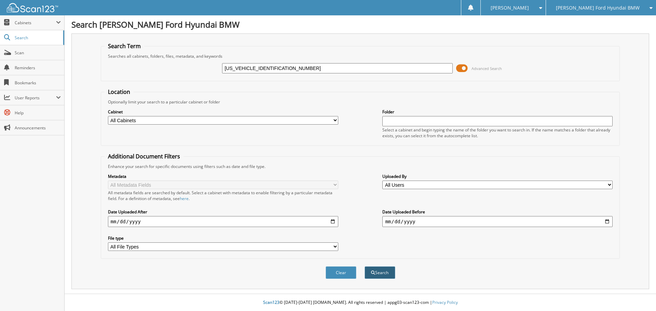 The height and width of the screenshot is (311, 656). Describe the element at coordinates (124, 46) in the screenshot. I see `legend: Search Term` at that location.